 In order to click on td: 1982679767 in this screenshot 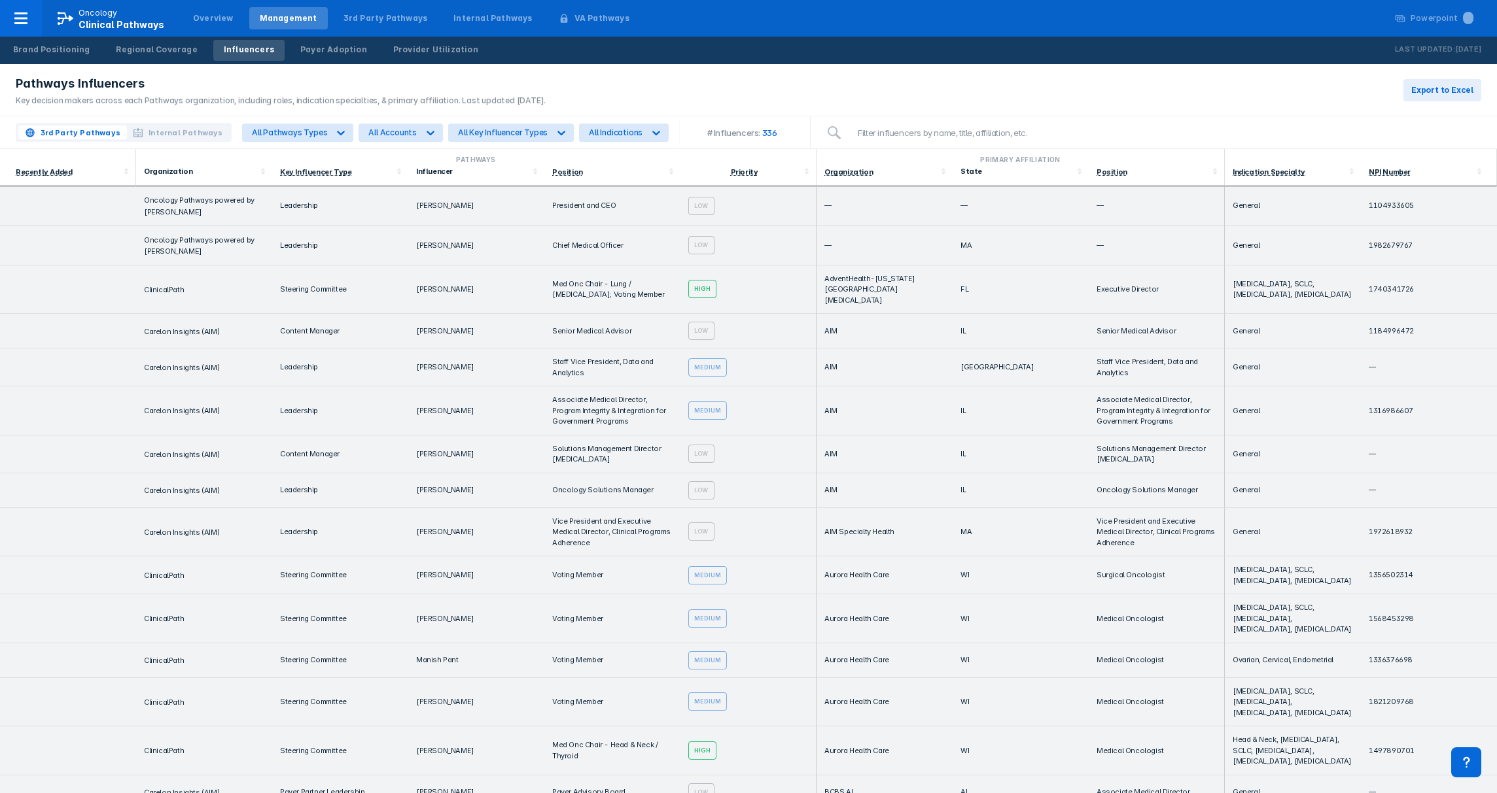, I will do `click(1429, 245)`.